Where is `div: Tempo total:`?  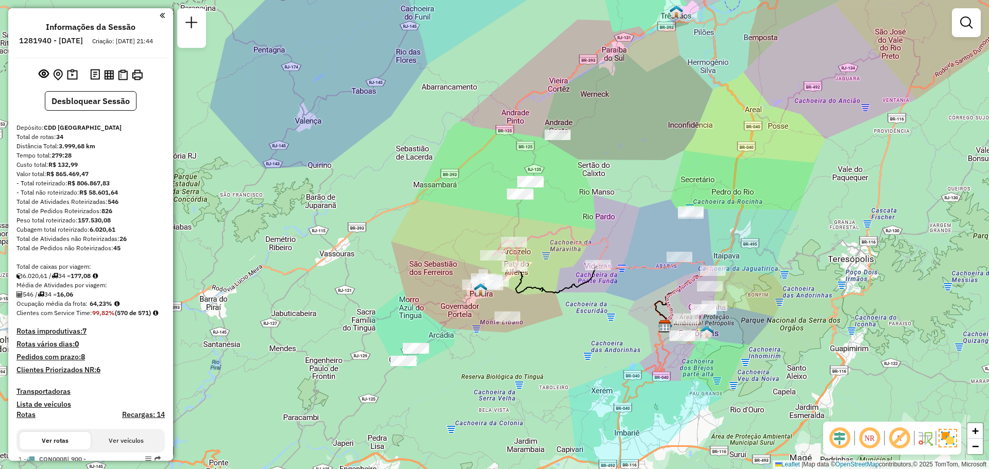 div: Tempo total: is located at coordinates (91, 156).